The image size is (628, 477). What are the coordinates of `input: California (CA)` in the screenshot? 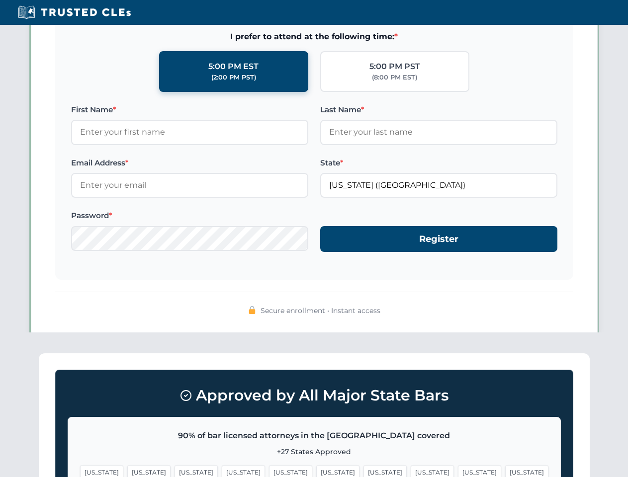 It's located at (438, 185).